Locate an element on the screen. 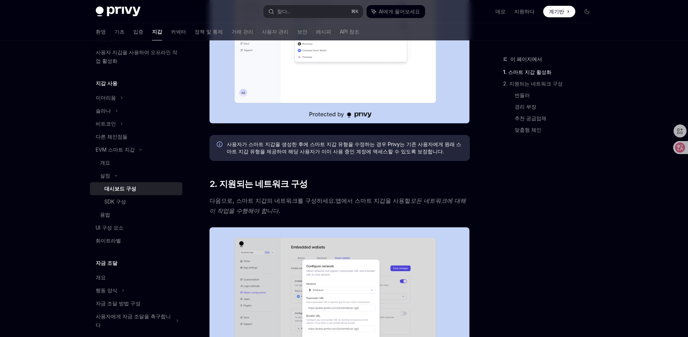 The image size is (688, 337). a: 계기반 is located at coordinates (559, 12).